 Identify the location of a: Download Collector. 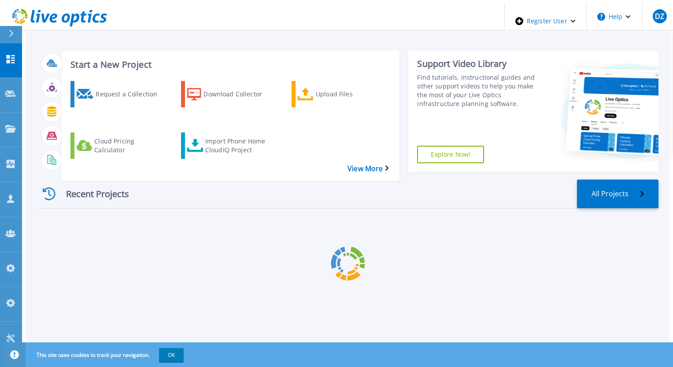
(234, 94).